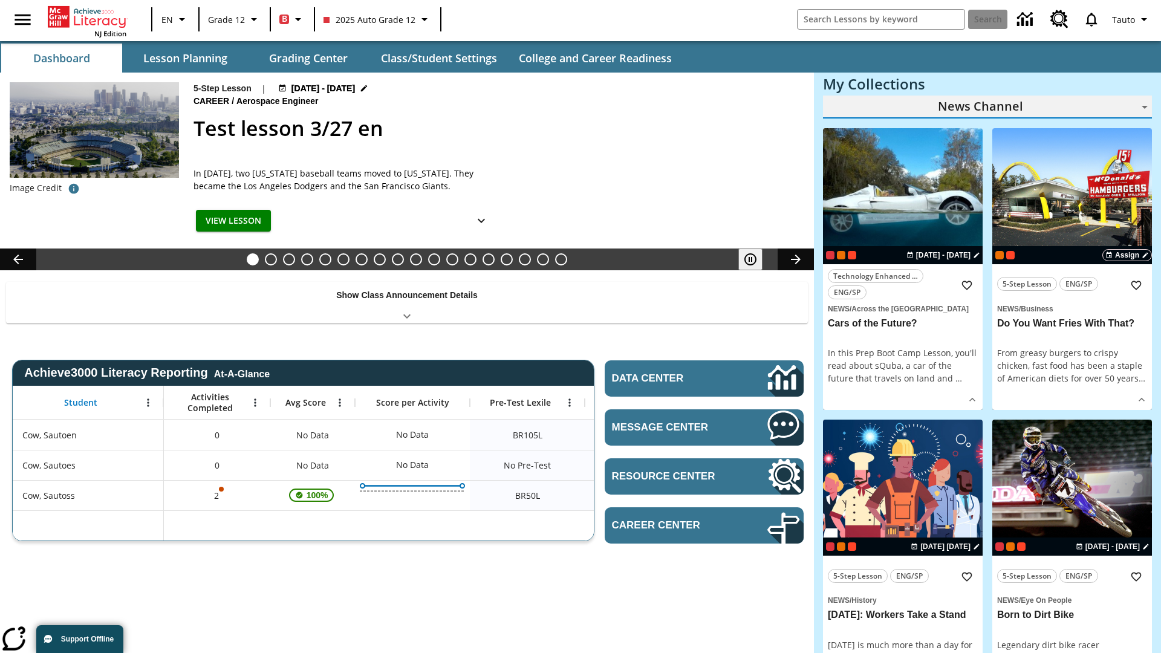 The height and width of the screenshot is (653, 1161). What do you see at coordinates (380, 259) in the screenshot?
I see `button: Slide 8 Solar Power to the People` at bounding box center [380, 259].